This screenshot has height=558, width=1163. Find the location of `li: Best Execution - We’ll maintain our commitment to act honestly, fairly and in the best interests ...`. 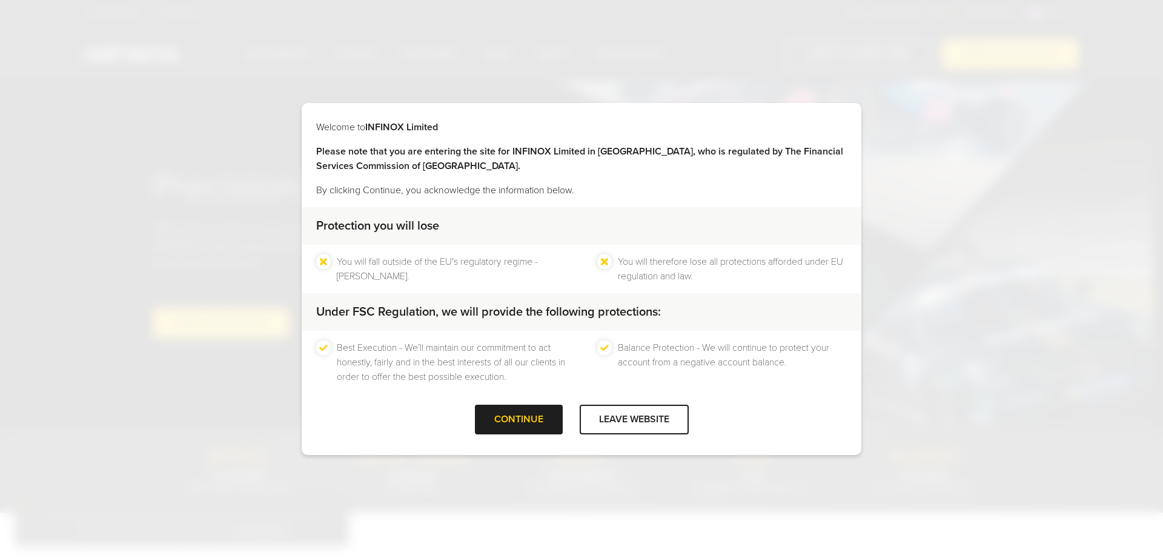

li: Best Execution - We’ll maintain our commitment to act honestly, fairly and in the best interests ... is located at coordinates (451, 362).